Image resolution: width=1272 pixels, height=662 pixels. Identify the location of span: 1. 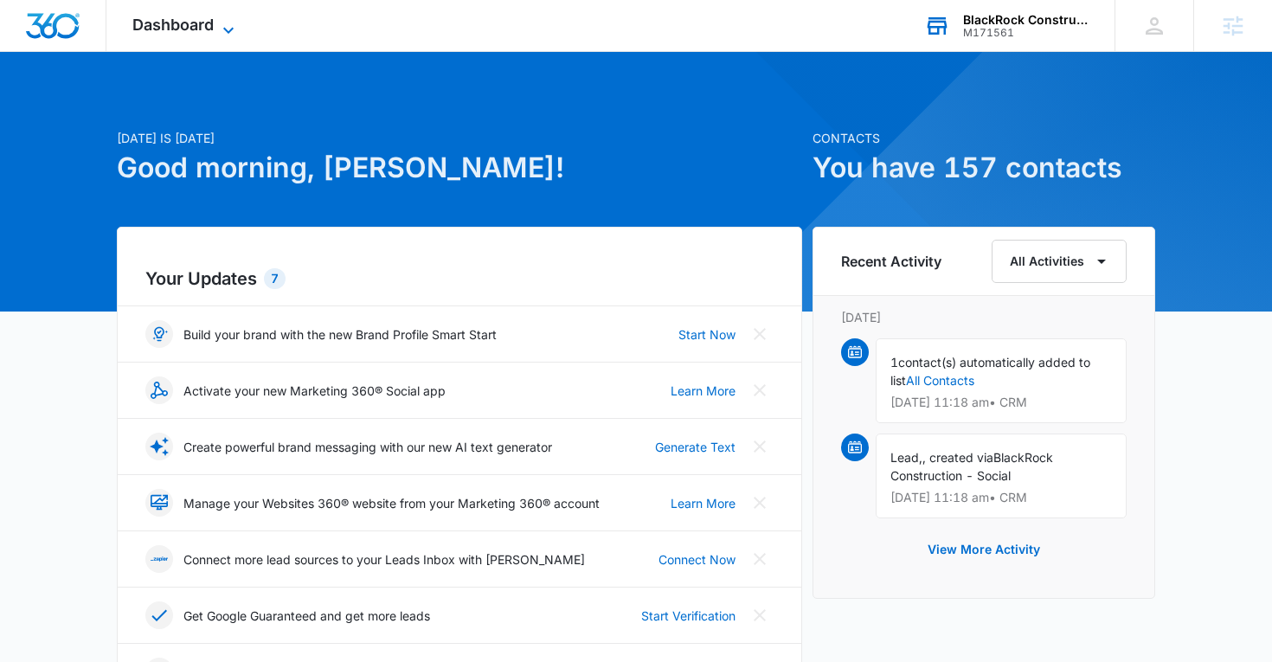
(894, 362).